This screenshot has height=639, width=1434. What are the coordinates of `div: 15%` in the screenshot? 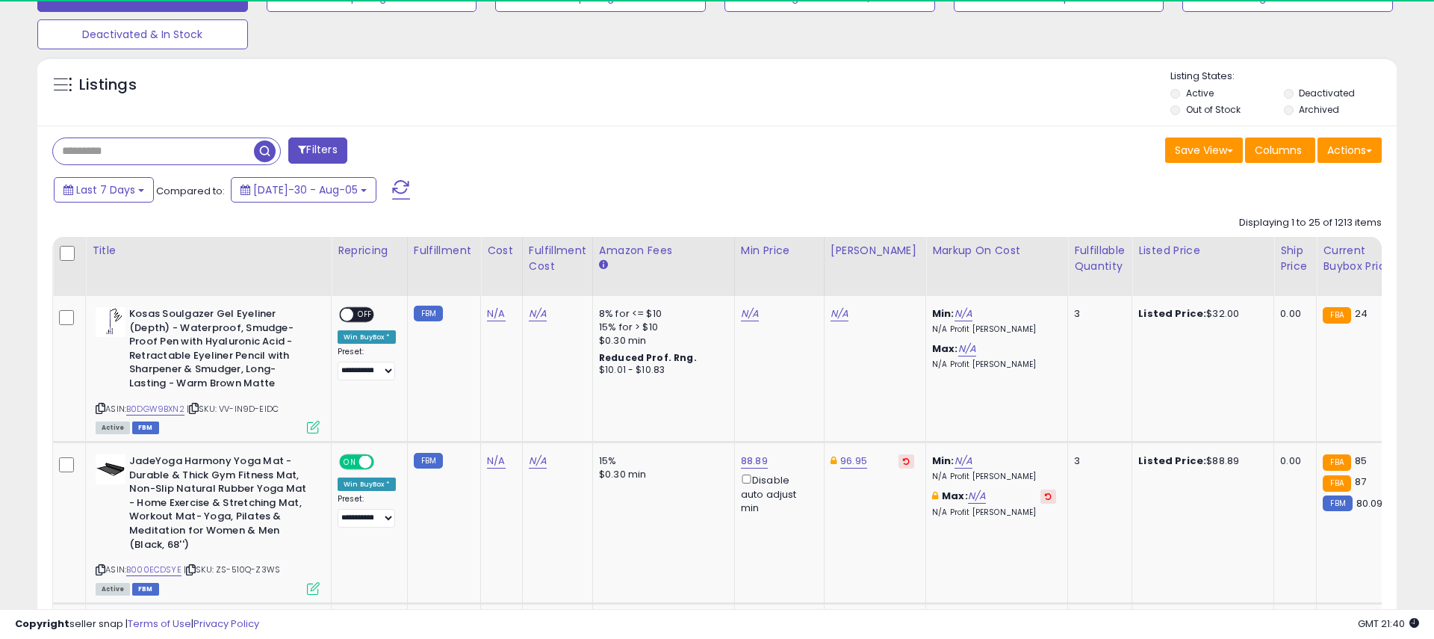 It's located at (661, 461).